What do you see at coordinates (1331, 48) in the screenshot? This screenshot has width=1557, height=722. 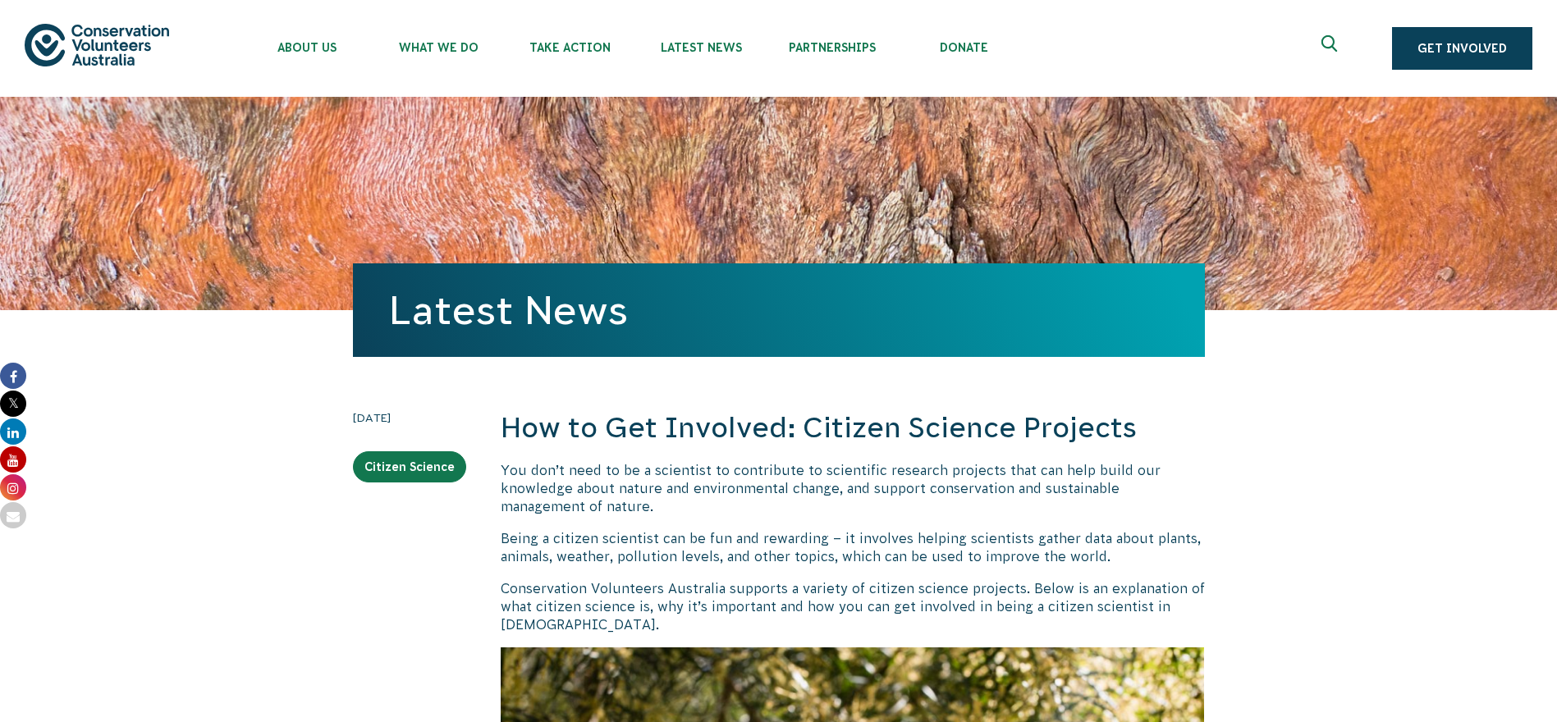 I see `span: Expand search box` at bounding box center [1331, 48].